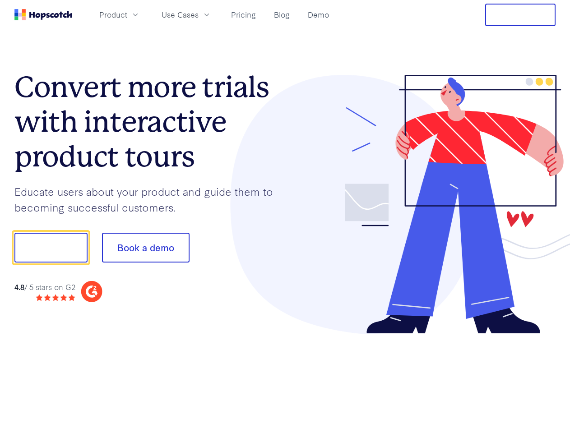 The width and height of the screenshot is (570, 433). I want to click on a: Free Trial, so click(520, 15).